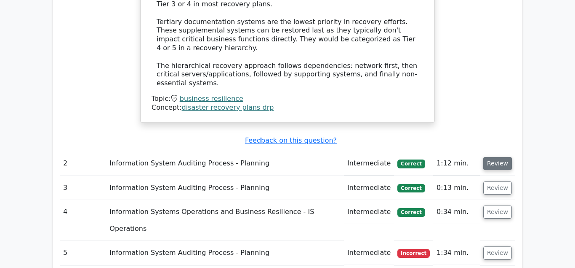  What do you see at coordinates (288, 99) in the screenshot?
I see `div: Topic:` at bounding box center [288, 99].